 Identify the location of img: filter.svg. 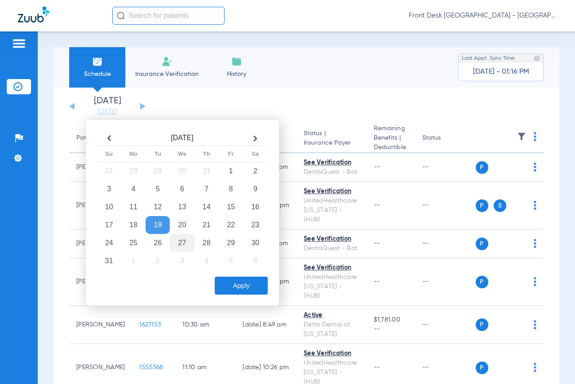
(522, 137).